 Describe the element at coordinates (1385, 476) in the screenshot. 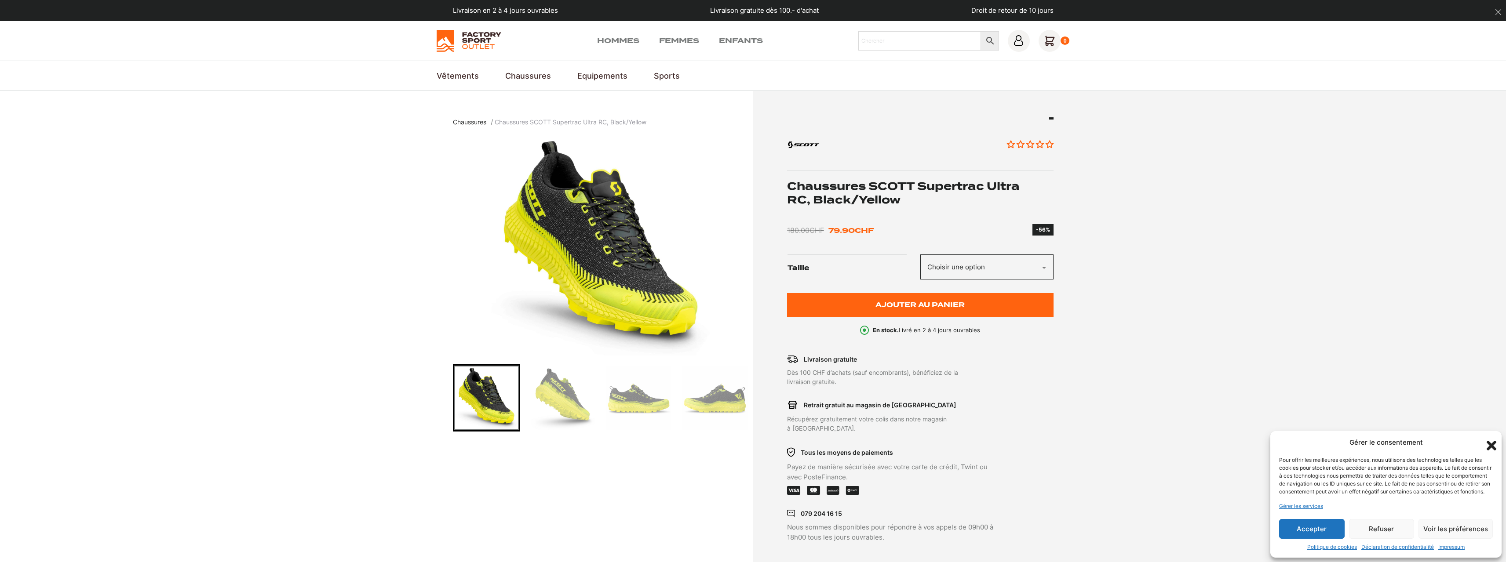

I see `div: Pour offrir les meilleures expériences, nous utilisons des technologies telles que les cookies po...` at that location.